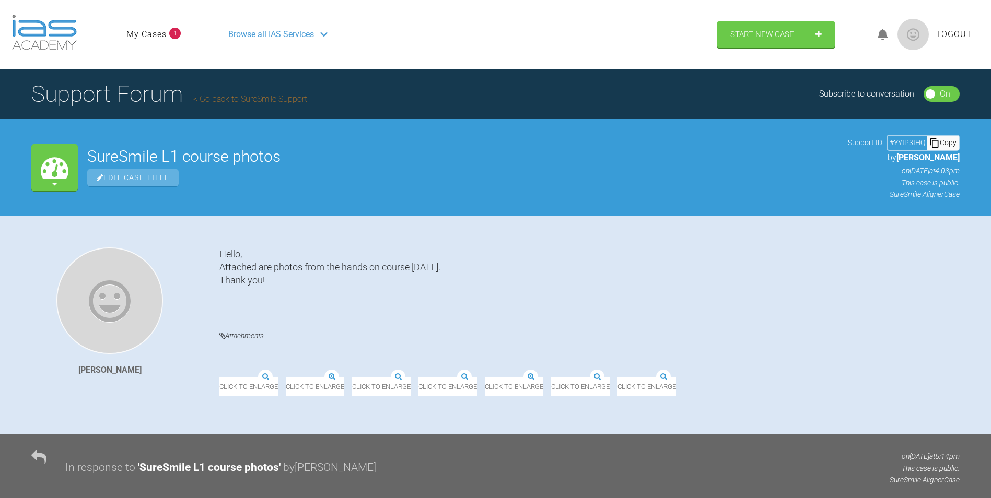 This screenshot has width=991, height=498. What do you see at coordinates (133, 178) in the screenshot?
I see `span: Edit Case Title` at bounding box center [133, 178].